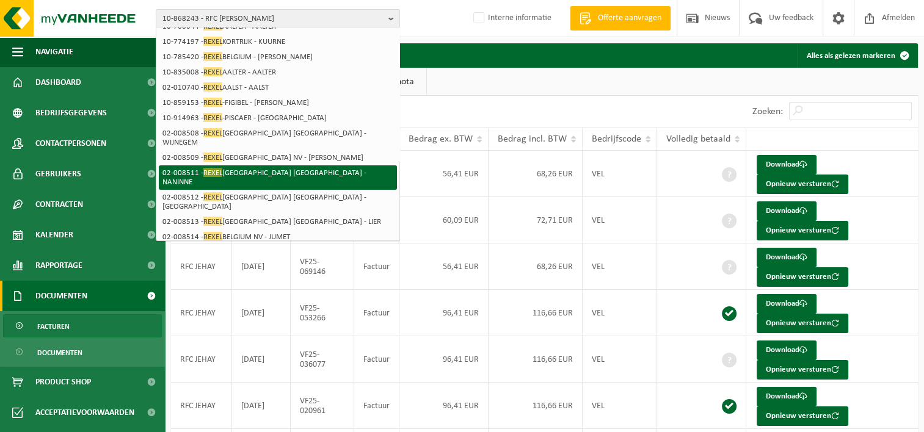 This screenshot has width=924, height=432. What do you see at coordinates (278, 42) in the screenshot?
I see `li: 10-774197 - KORTRIJK - KUURNE` at bounding box center [278, 42].